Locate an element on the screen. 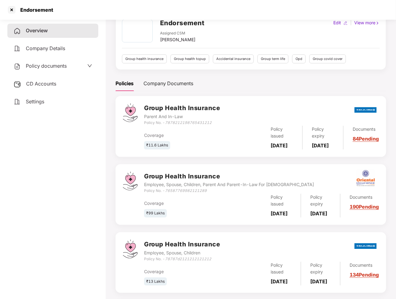  i: 78787d2121212121212 is located at coordinates (188, 258).